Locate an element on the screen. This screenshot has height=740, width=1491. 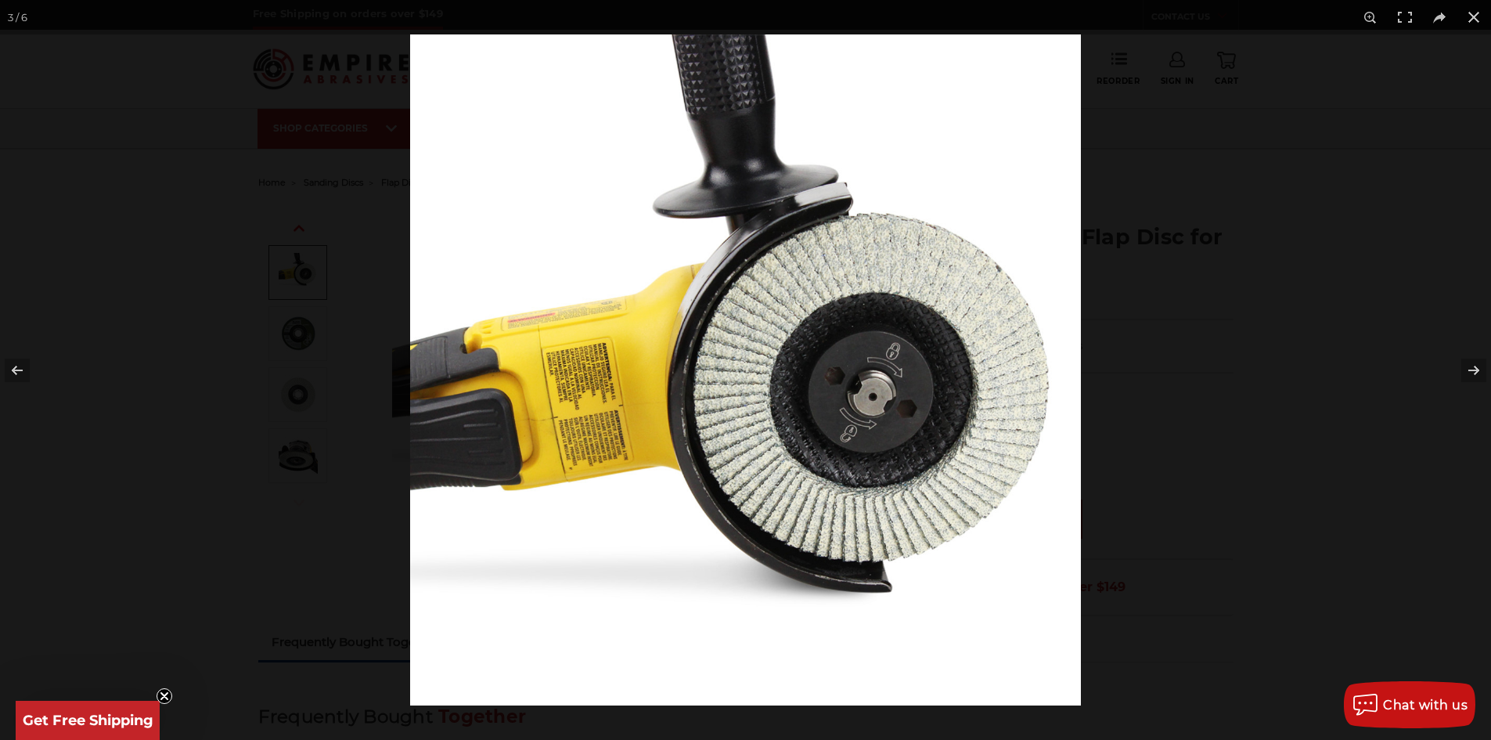
button: Next (arrow right) is located at coordinates (1463, 370).